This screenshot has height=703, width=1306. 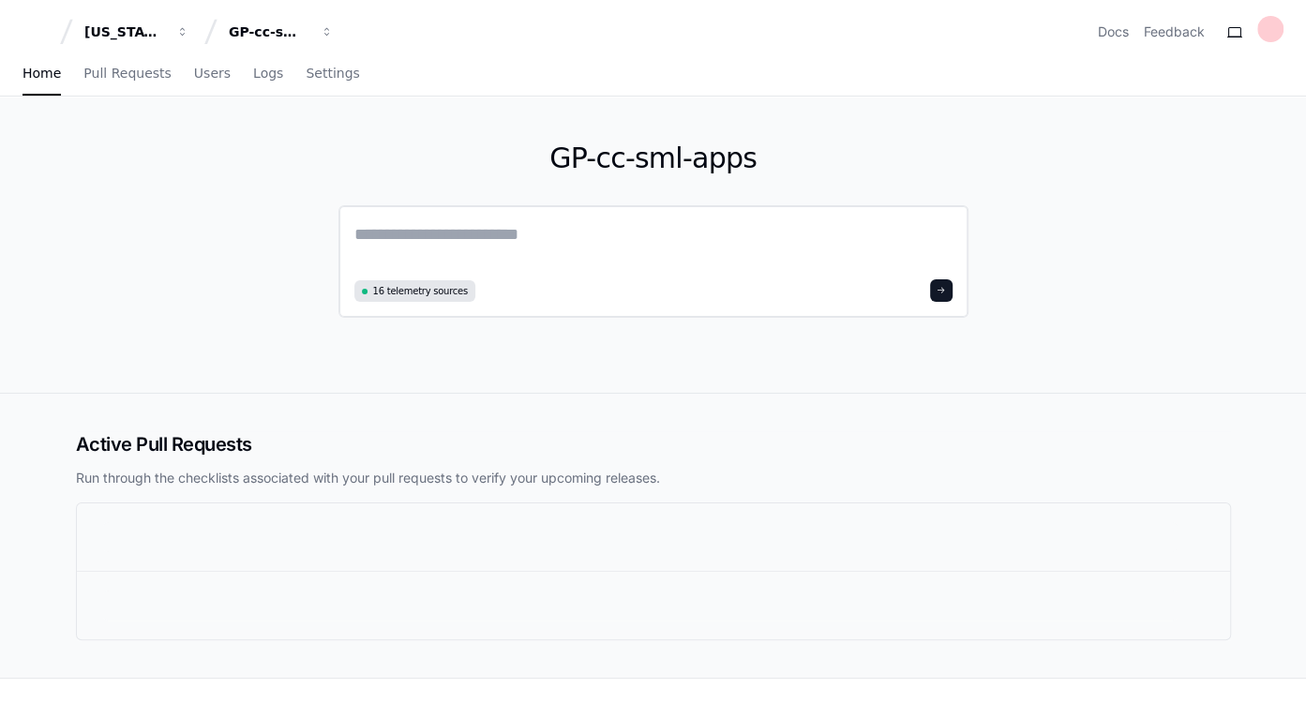 I want to click on span: Pull Requests, so click(x=127, y=73).